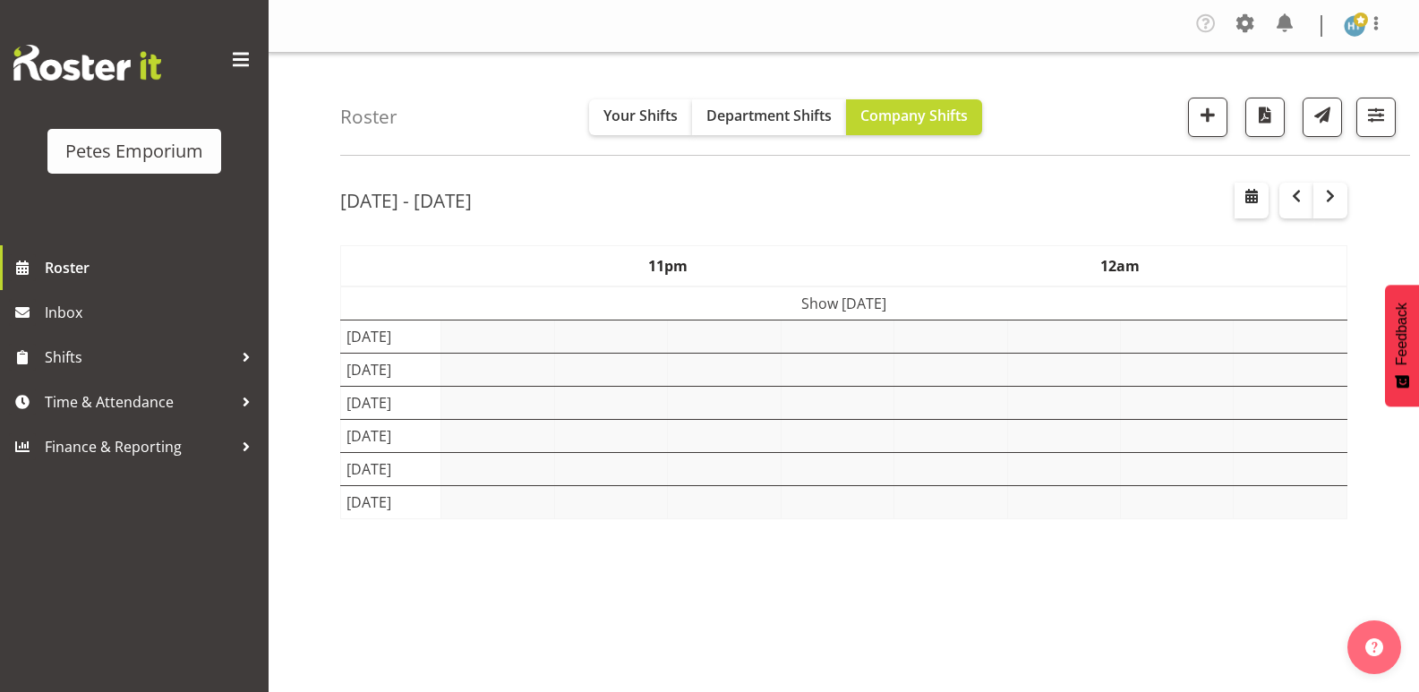 Image resolution: width=1419 pixels, height=692 pixels. What do you see at coordinates (139, 402) in the screenshot?
I see `span: Time & Attendance` at bounding box center [139, 402].